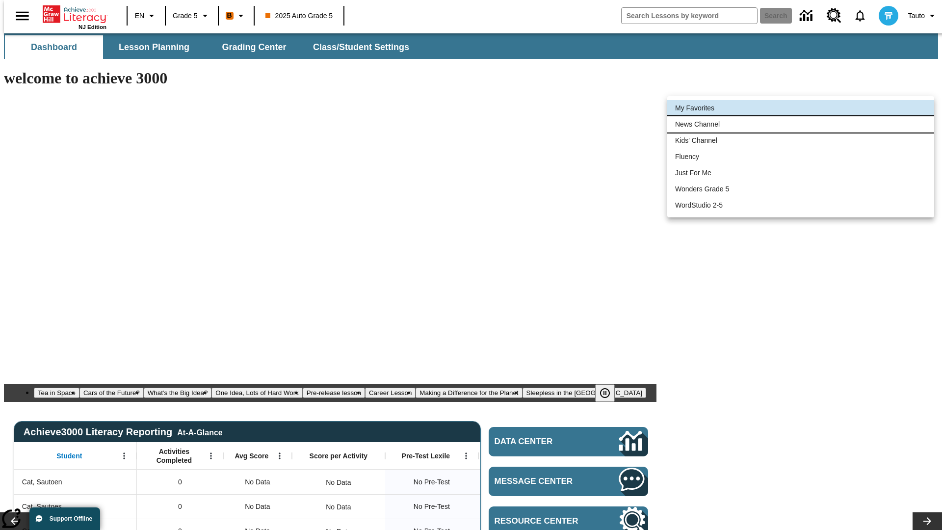  Describe the element at coordinates (800, 205) in the screenshot. I see `li: WordStudio 2-5` at that location.